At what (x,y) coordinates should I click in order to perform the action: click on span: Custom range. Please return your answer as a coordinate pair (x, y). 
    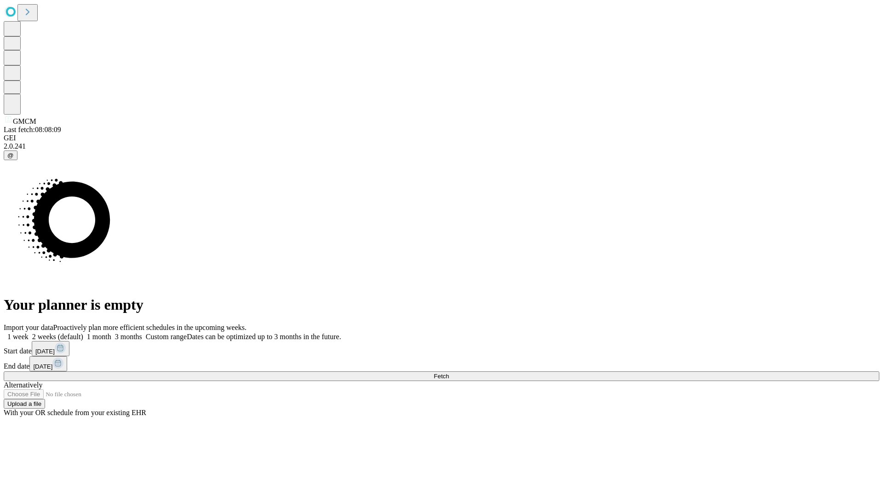
    Looking at the image, I should click on (166, 336).